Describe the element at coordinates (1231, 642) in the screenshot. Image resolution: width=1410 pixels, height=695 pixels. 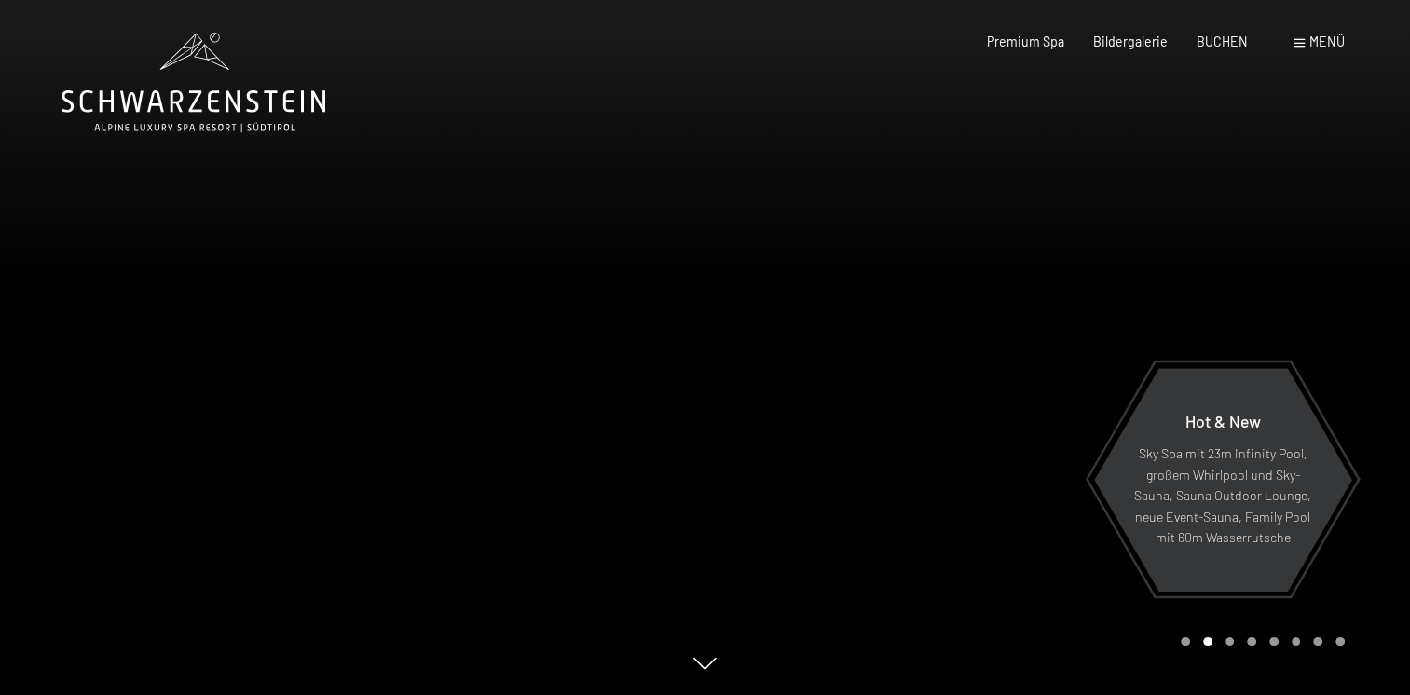
I see `div: Carousel Page 3` at that location.